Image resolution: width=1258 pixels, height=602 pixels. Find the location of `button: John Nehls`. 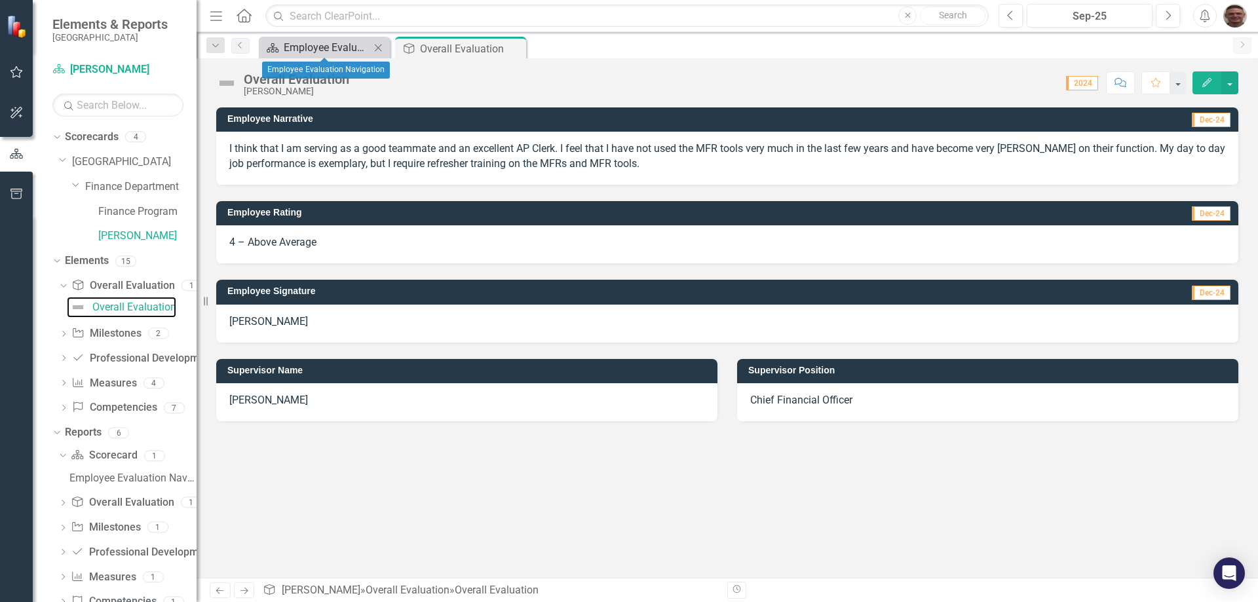

button: John Nehls is located at coordinates (1236, 16).